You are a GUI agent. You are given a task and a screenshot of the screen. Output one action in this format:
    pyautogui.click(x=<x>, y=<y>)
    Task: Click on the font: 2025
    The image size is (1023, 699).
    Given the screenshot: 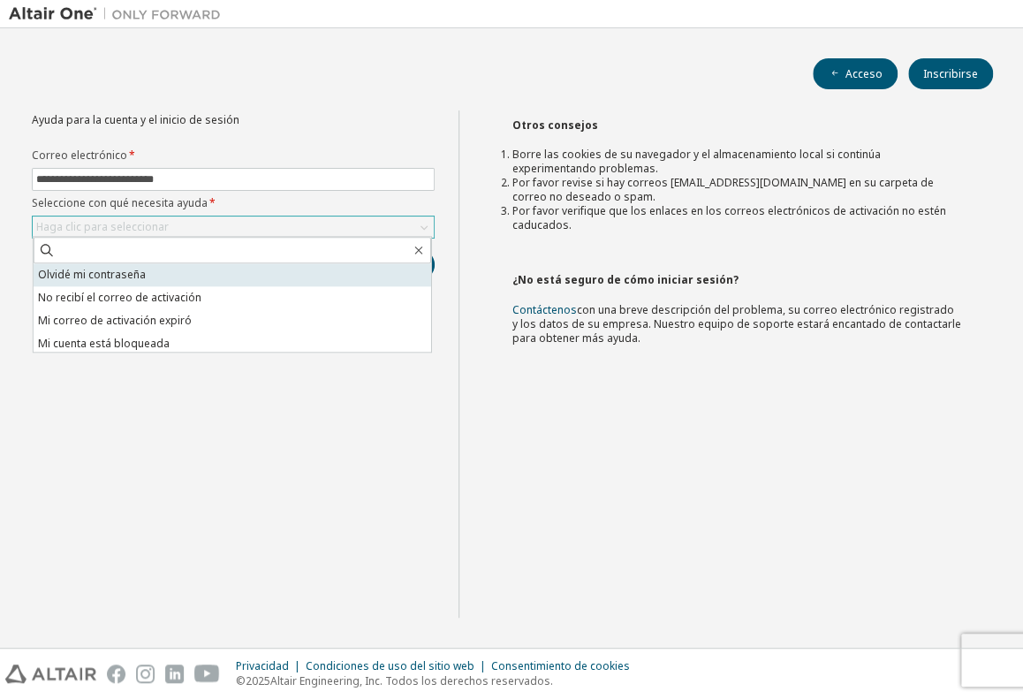 What is the action you would take?
    pyautogui.click(x=258, y=680)
    